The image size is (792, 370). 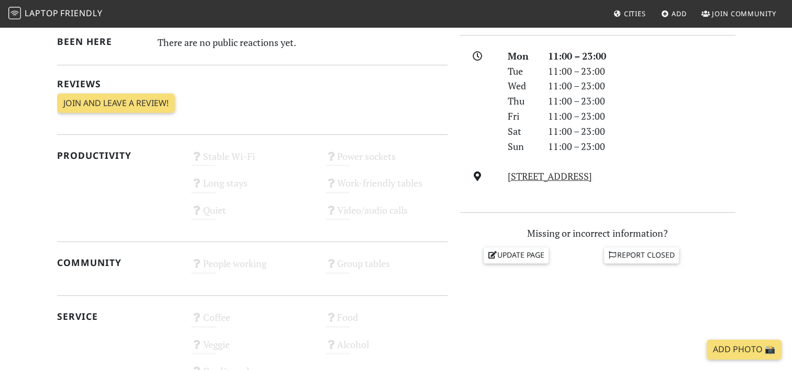 What do you see at coordinates (516, 255) in the screenshot?
I see `a: Update page` at bounding box center [516, 255].